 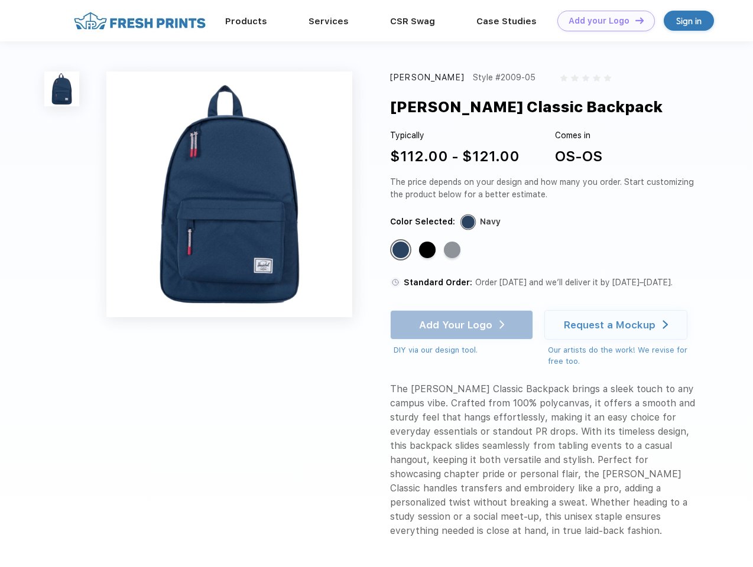 What do you see at coordinates (395, 283) in the screenshot?
I see `img: standard order` at bounding box center [395, 283].